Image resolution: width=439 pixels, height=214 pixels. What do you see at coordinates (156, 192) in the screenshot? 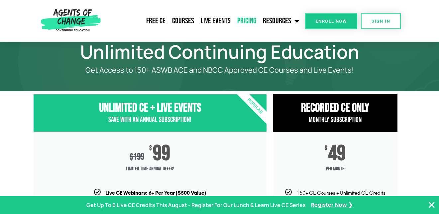
I see `b: Live CE Webinars: 6+ Per Year ($500 Value)` at bounding box center [156, 192].